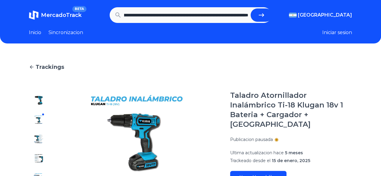 Image resolution: width=381 pixels, height=176 pixels. What do you see at coordinates (79, 9) in the screenshot?
I see `span: BETA` at bounding box center [79, 9].